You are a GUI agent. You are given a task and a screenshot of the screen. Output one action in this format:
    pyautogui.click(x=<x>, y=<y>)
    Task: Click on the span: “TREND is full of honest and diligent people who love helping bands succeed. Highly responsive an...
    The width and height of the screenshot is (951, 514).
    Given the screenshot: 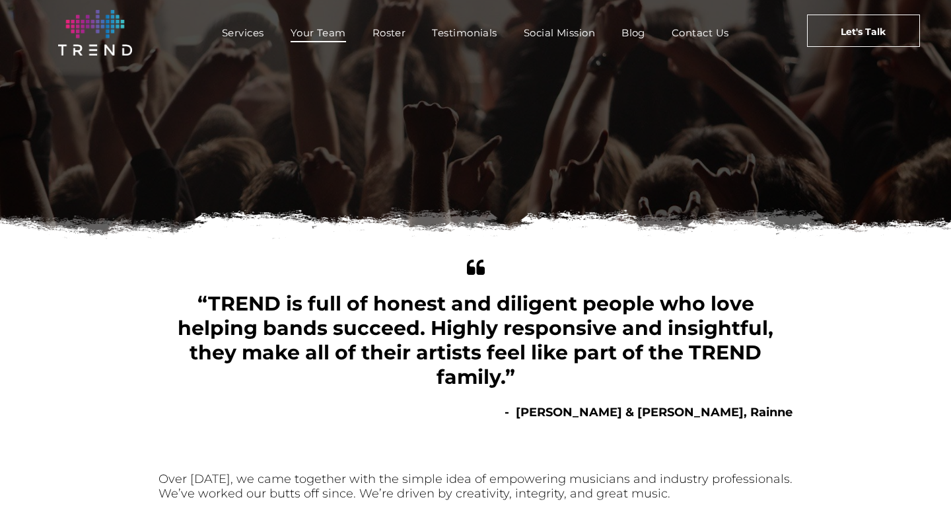 What is the action you would take?
    pyautogui.click(x=476, y=340)
    